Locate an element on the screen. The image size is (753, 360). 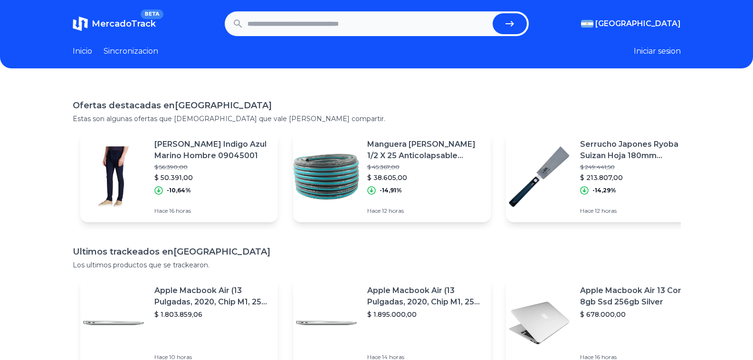
p: $ 1.803.859,06 is located at coordinates (212, 314).